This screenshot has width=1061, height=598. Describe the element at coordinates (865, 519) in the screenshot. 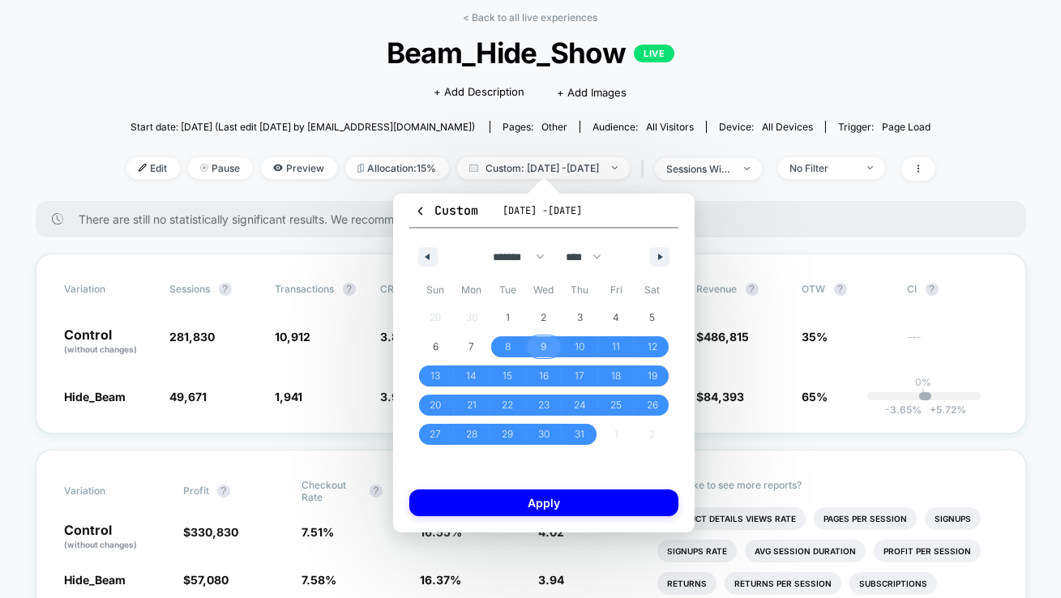

I see `li: Pages Per Session` at that location.